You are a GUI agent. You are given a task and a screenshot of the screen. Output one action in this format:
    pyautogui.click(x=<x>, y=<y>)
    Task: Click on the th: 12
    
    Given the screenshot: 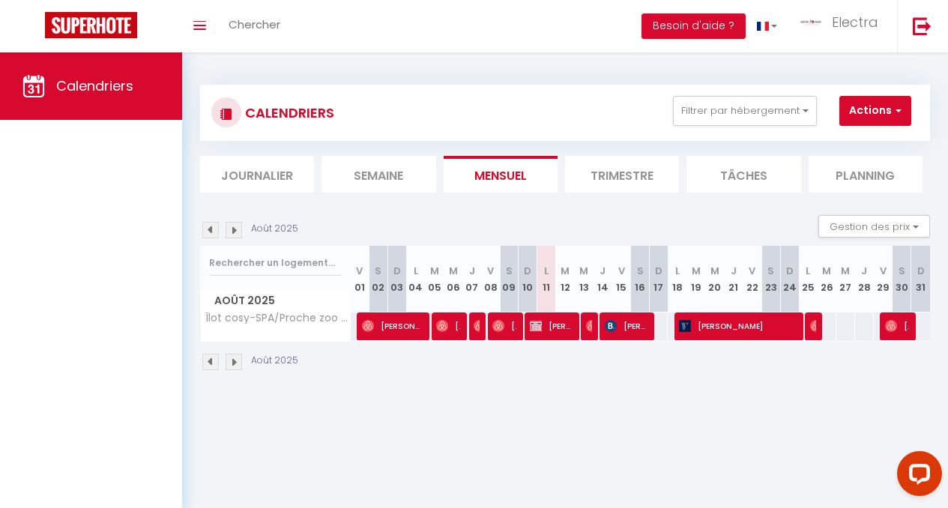 What is the action you would take?
    pyautogui.click(x=565, y=279)
    